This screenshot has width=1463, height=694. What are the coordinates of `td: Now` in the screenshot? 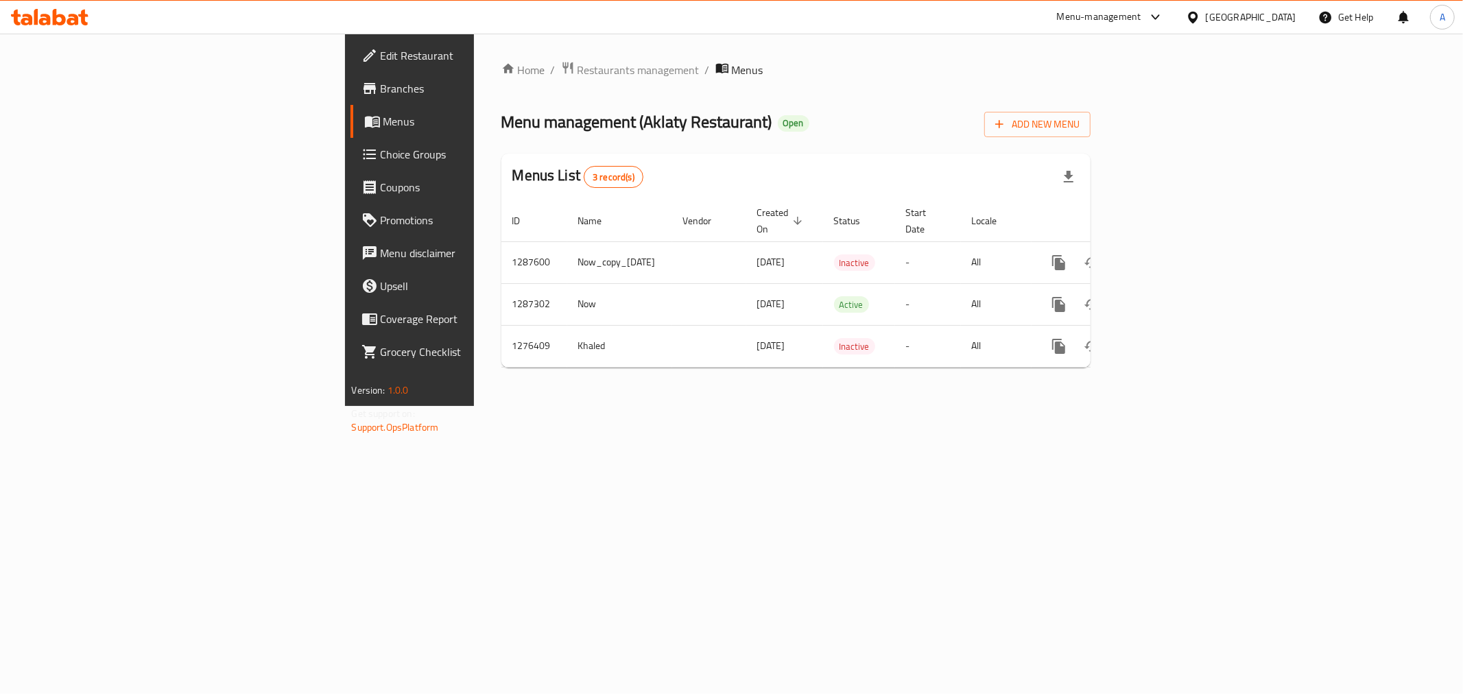 It's located at (619, 304).